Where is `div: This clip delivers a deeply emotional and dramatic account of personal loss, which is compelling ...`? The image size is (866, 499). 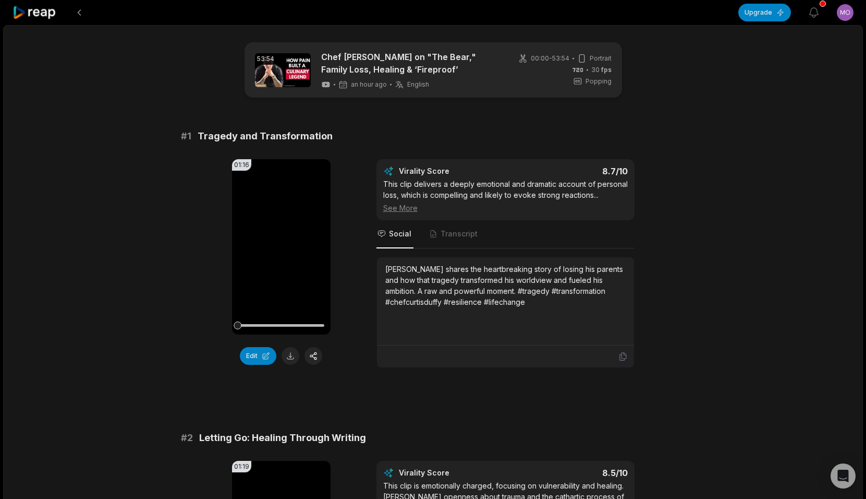
div: This clip delivers a deeply emotional and dramatic account of personal loss, which is compelling ... is located at coordinates (505, 196).